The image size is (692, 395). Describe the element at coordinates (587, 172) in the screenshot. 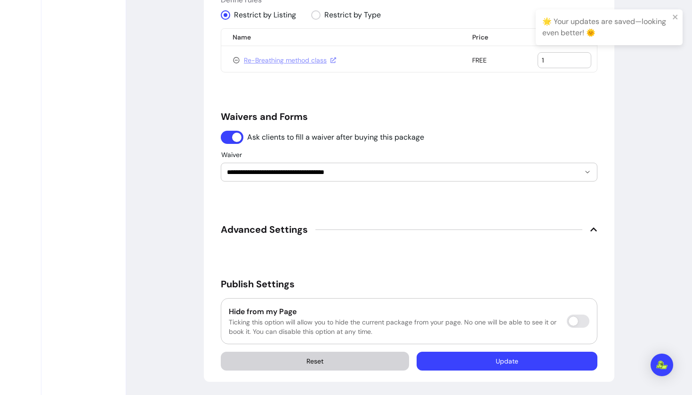

I see `button: Show suggestions` at that location.